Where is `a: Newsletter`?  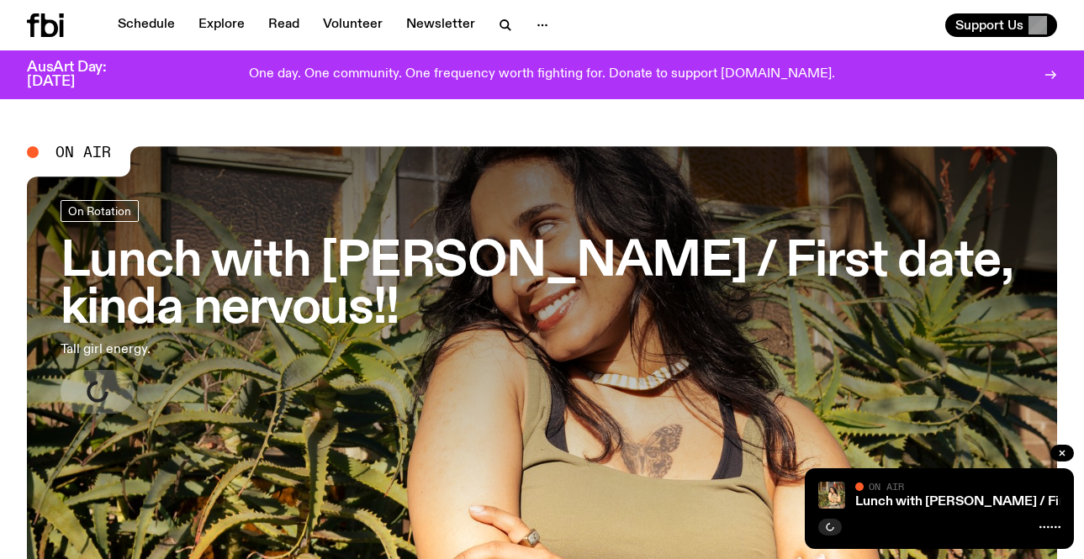 a: Newsletter is located at coordinates (441, 25).